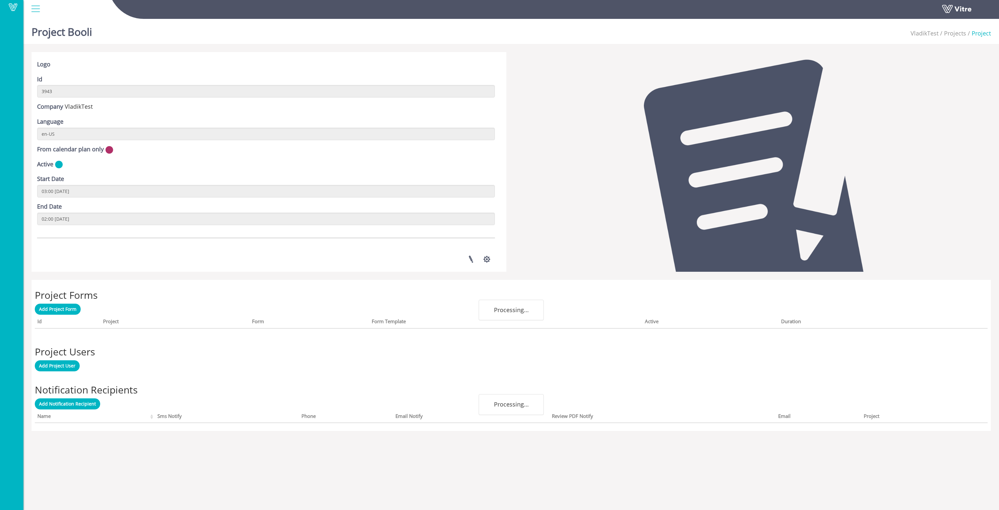 This screenshot has width=999, height=510. I want to click on label: Company, so click(50, 107).